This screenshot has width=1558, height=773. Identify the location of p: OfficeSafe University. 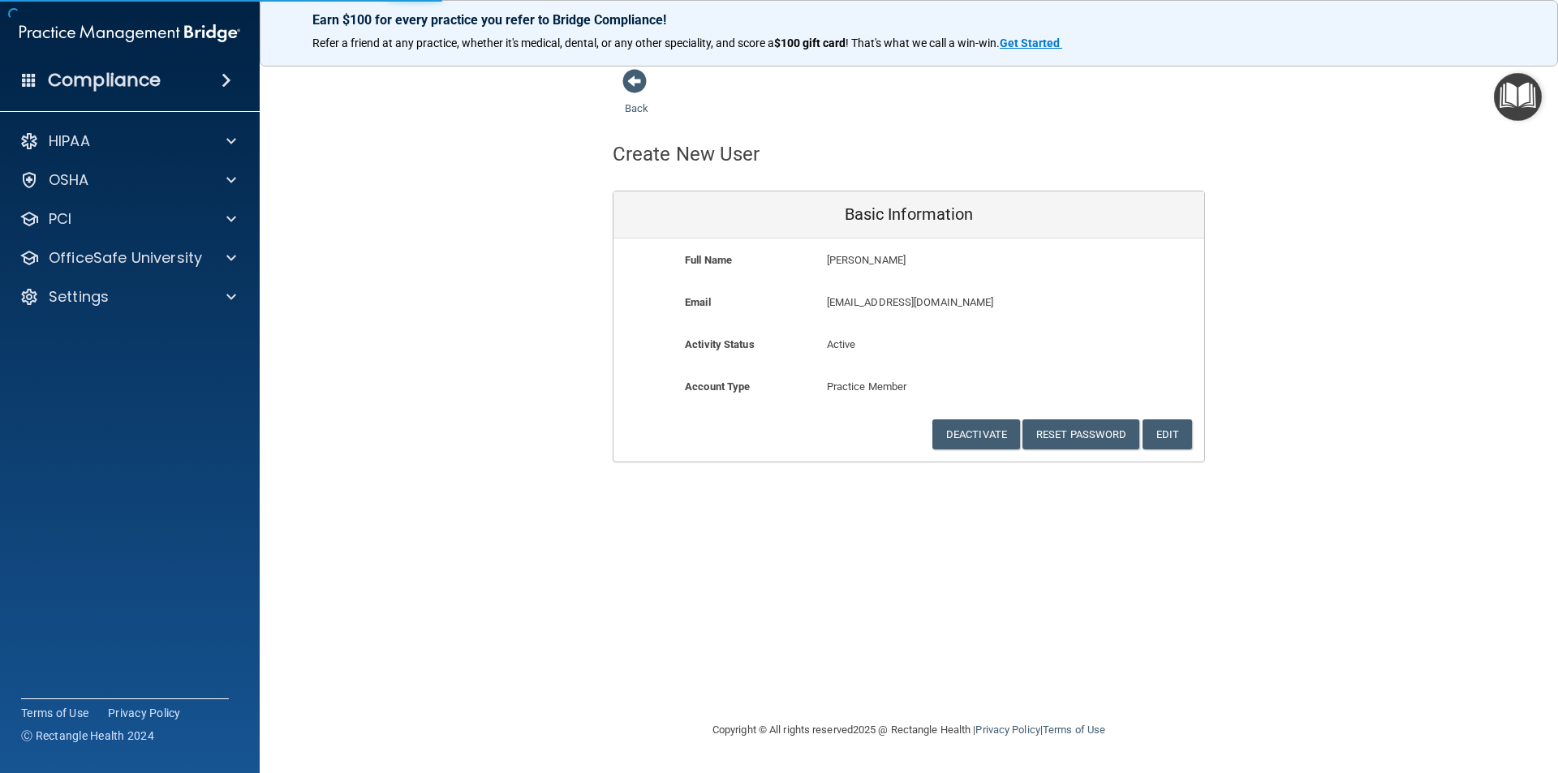
(125, 258).